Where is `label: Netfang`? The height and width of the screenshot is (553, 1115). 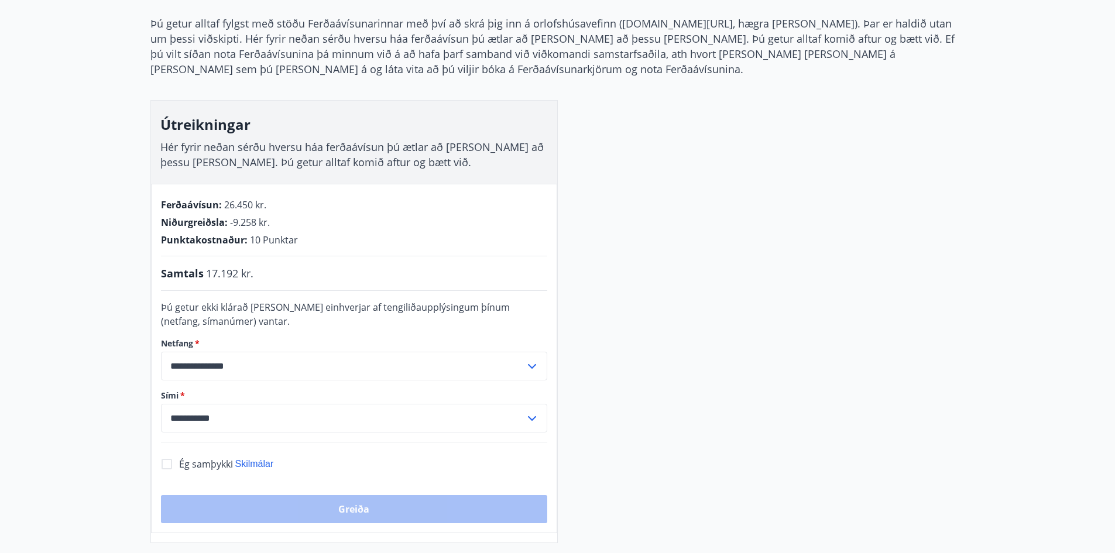 label: Netfang is located at coordinates (354, 343).